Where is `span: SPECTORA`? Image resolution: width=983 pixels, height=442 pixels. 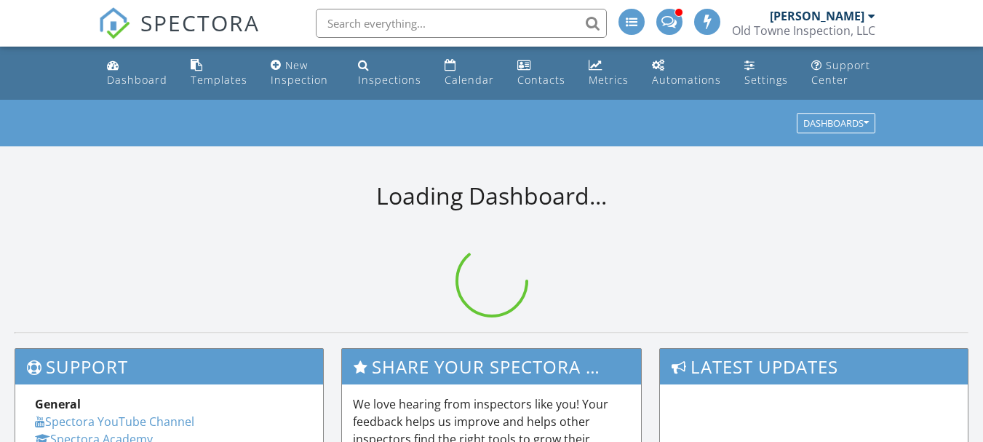
span: SPECTORA is located at coordinates (200, 23).